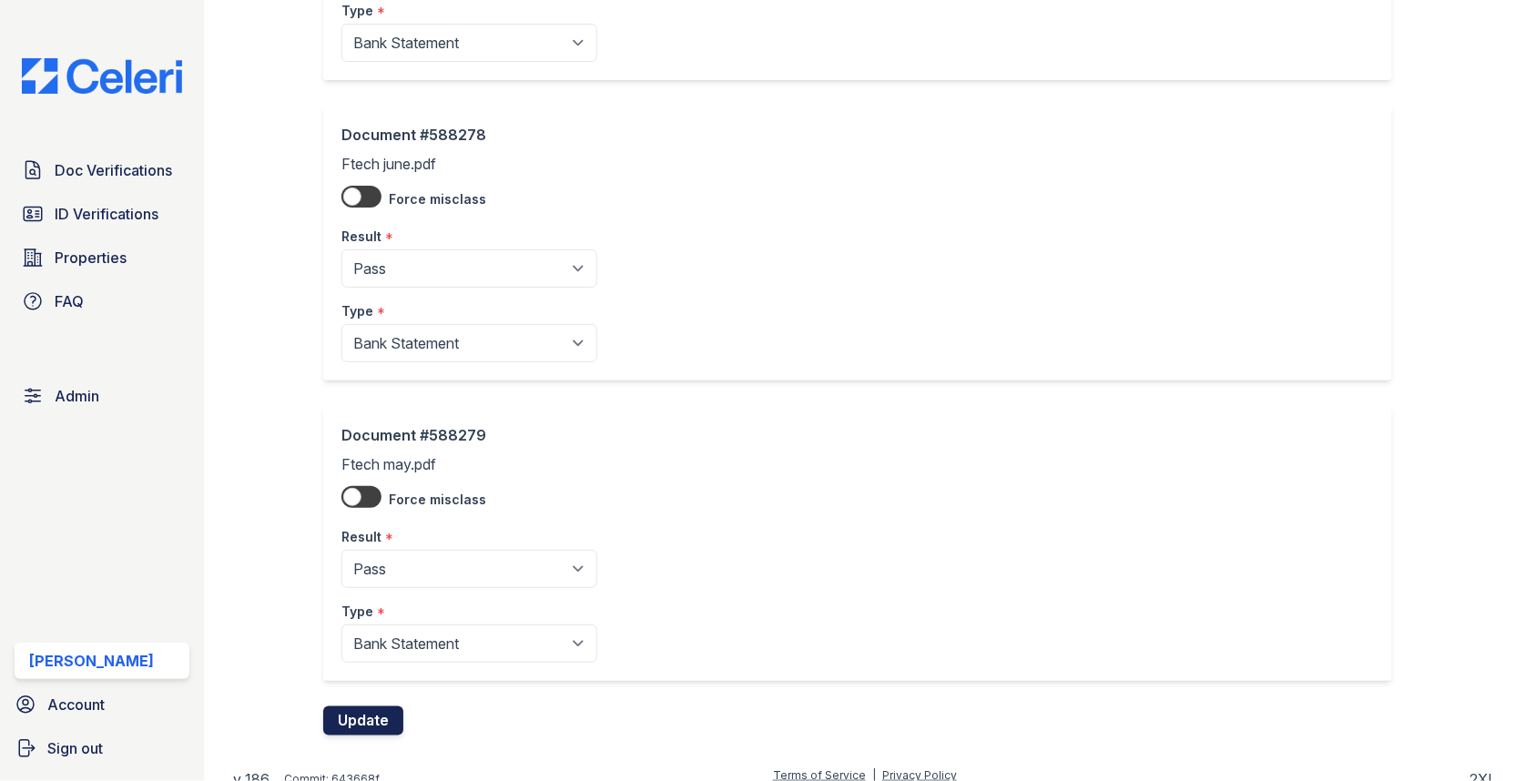 The width and height of the screenshot is (1526, 781). Describe the element at coordinates (107, 214) in the screenshot. I see `span: ID Verifications` at that location.